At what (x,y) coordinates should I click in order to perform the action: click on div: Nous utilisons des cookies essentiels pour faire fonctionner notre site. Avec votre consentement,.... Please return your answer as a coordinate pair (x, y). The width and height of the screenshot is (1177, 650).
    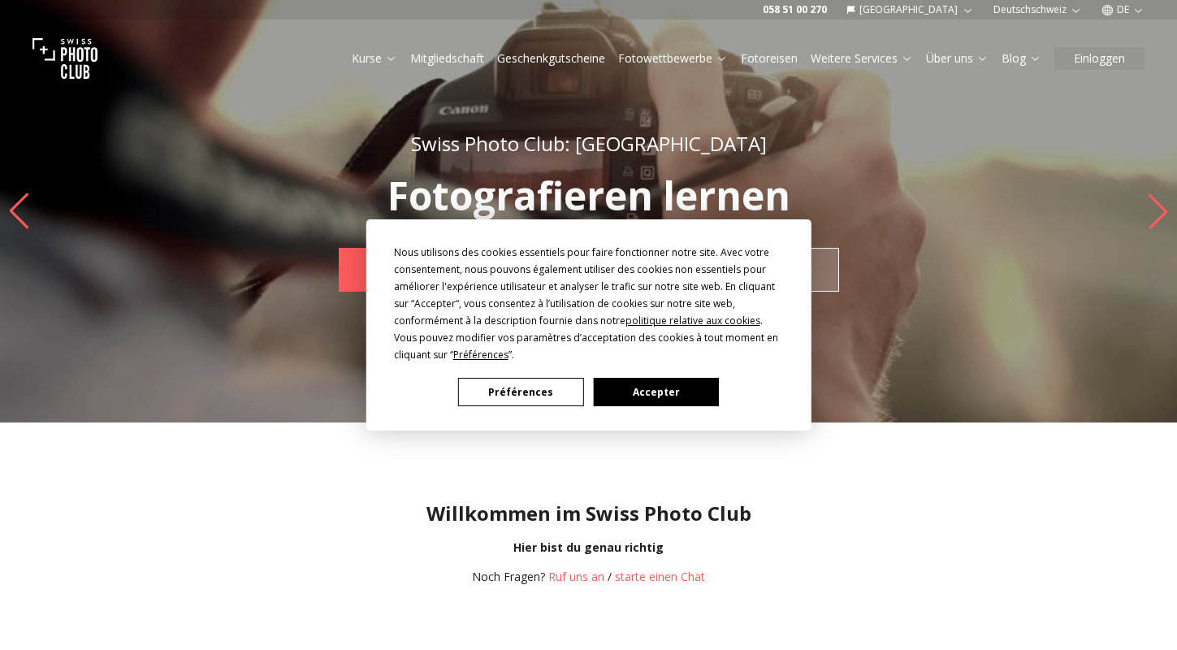
    Looking at the image, I should click on (589, 303).